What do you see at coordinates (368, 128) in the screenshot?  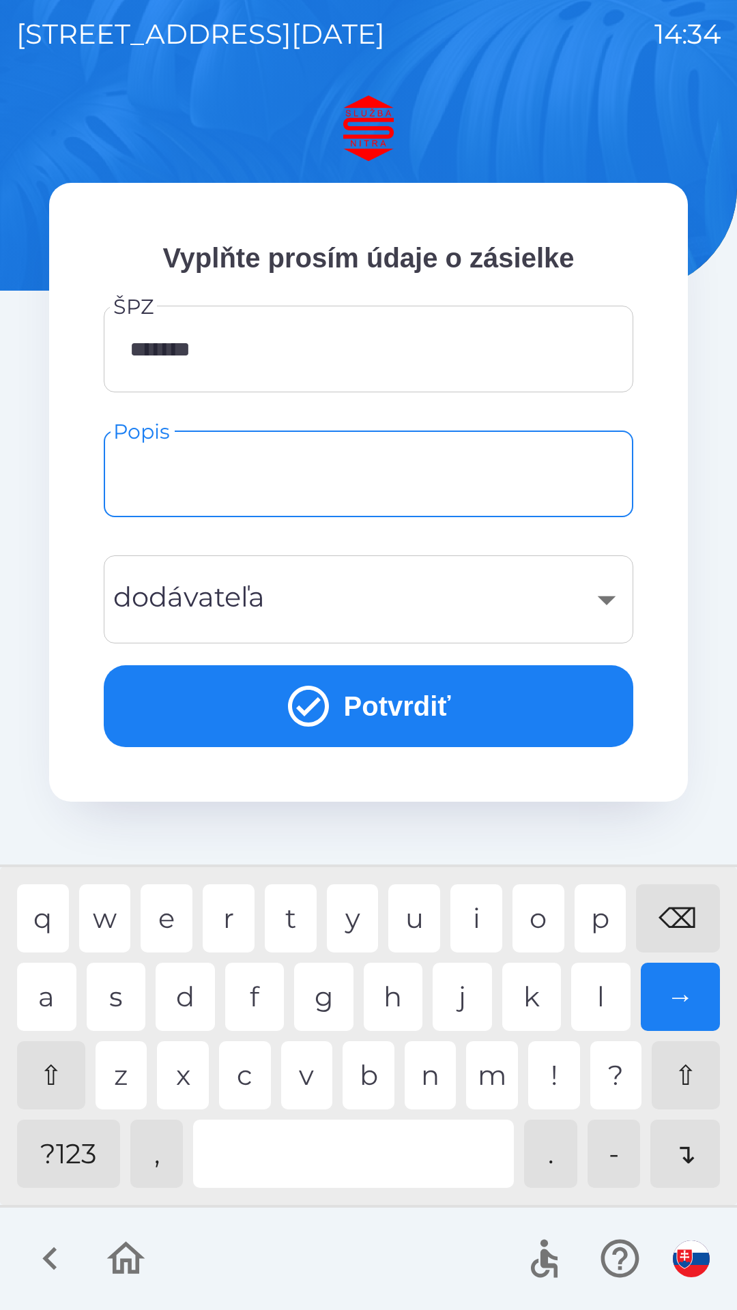 I see `img: Logo` at bounding box center [368, 128].